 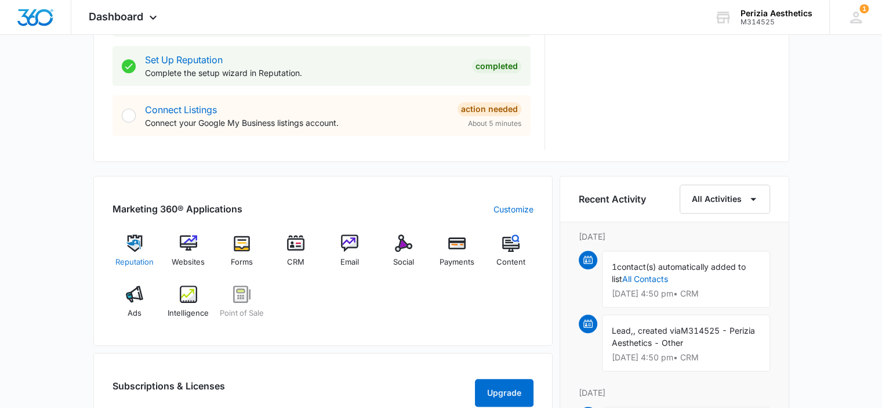 I want to click on span: Websites, so click(x=188, y=262).